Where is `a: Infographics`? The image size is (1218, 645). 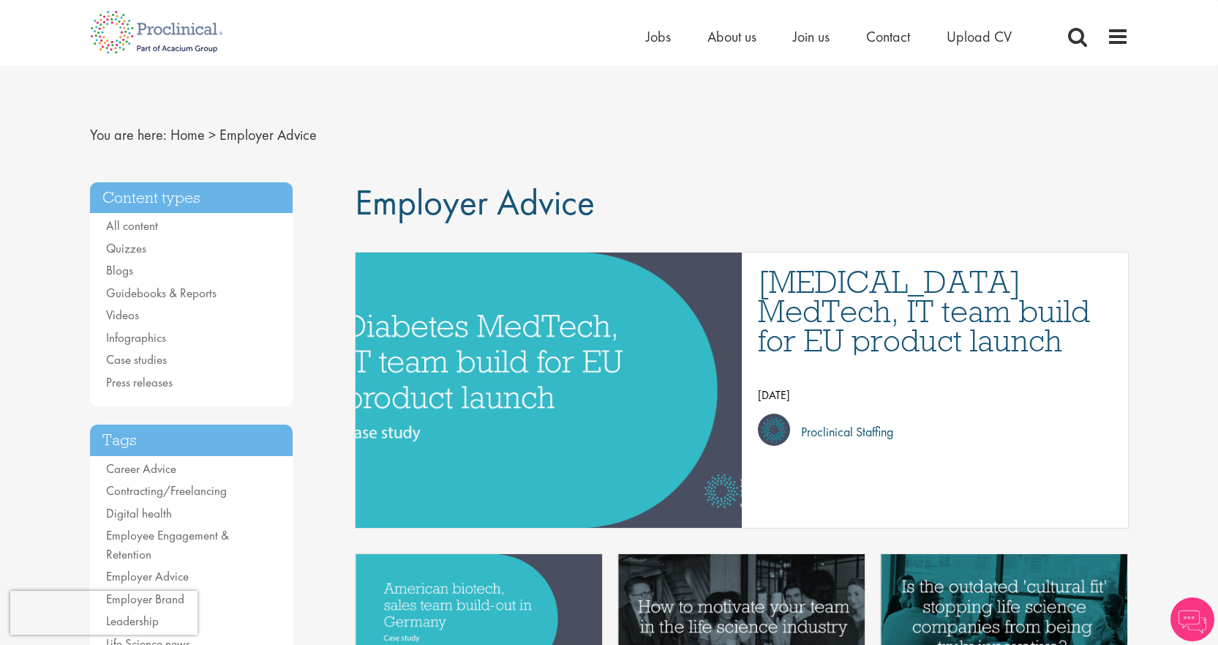
a: Infographics is located at coordinates (136, 337).